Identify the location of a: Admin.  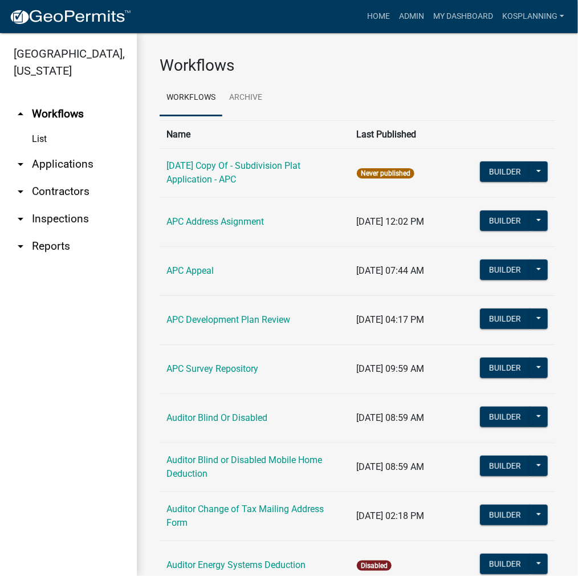
(412, 17).